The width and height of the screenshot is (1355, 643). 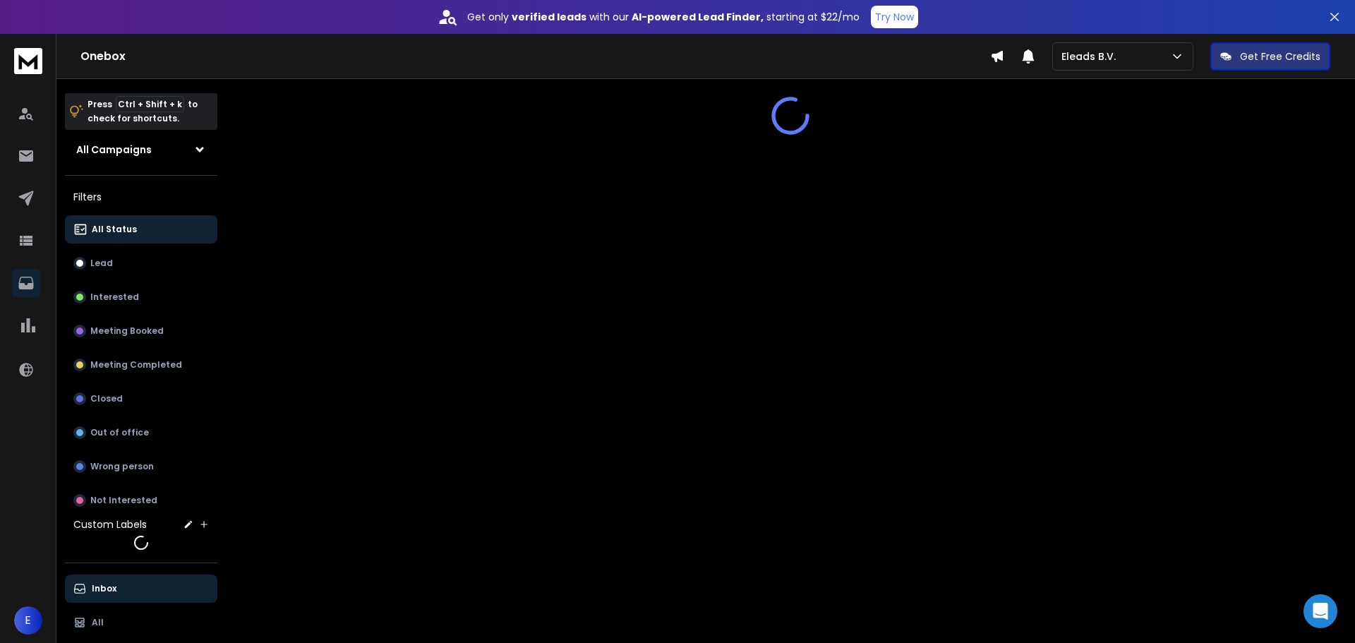 What do you see at coordinates (1320, 611) in the screenshot?
I see `div: Open Intercom Messenger` at bounding box center [1320, 611].